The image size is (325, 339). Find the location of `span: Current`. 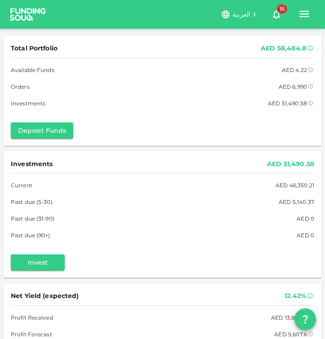

span: Current is located at coordinates (22, 185).